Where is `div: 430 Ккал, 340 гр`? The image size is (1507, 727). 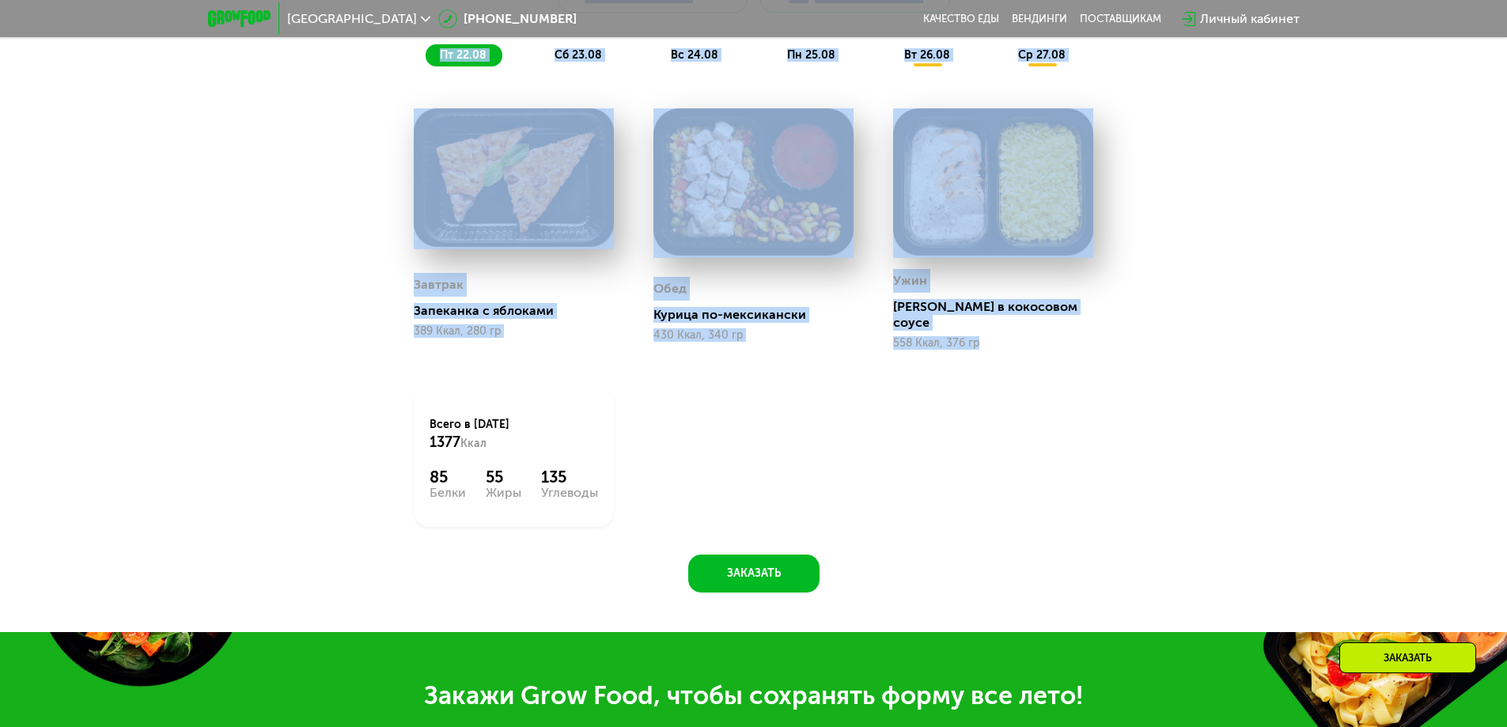 div: 430 Ккал, 340 гр is located at coordinates (753, 335).